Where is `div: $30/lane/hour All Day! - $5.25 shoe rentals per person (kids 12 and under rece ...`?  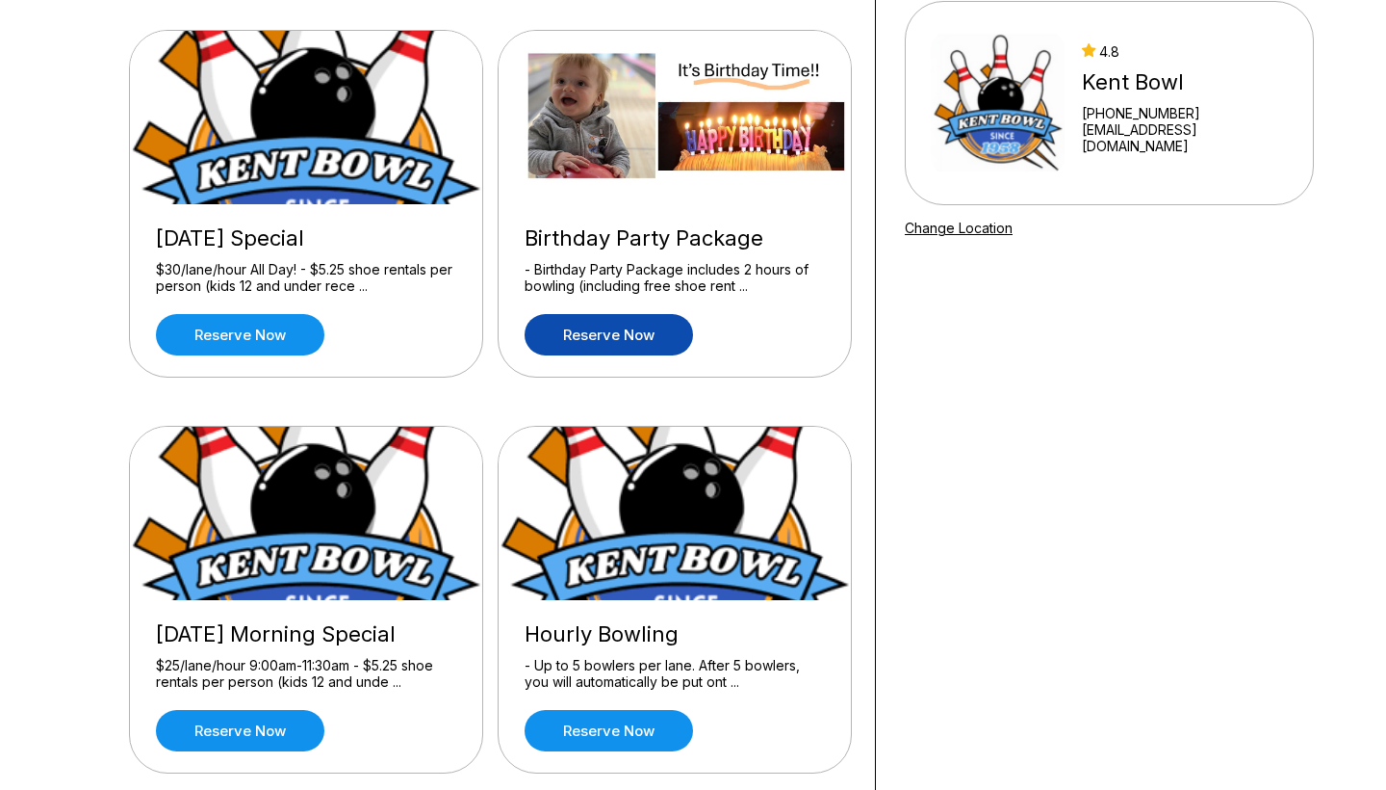 div: $30/lane/hour All Day! - $5.25 shoe rentals per person (kids 12 and under rece ... is located at coordinates (306, 277).